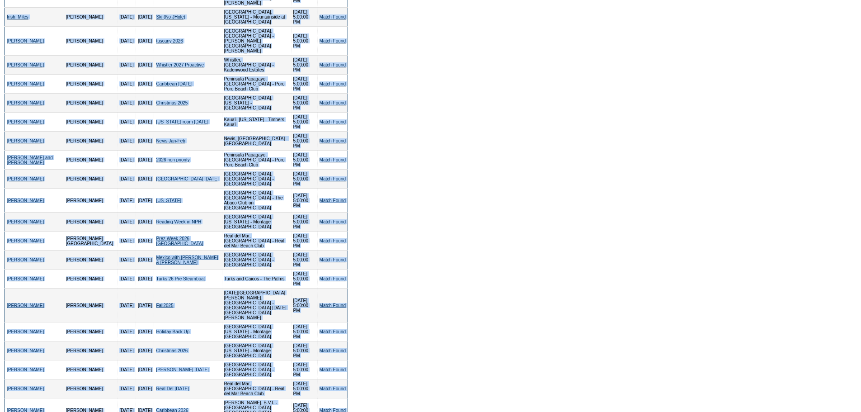 The image size is (861, 412). Describe the element at coordinates (169, 41) in the screenshot. I see `a: tuscany 2026` at that location.